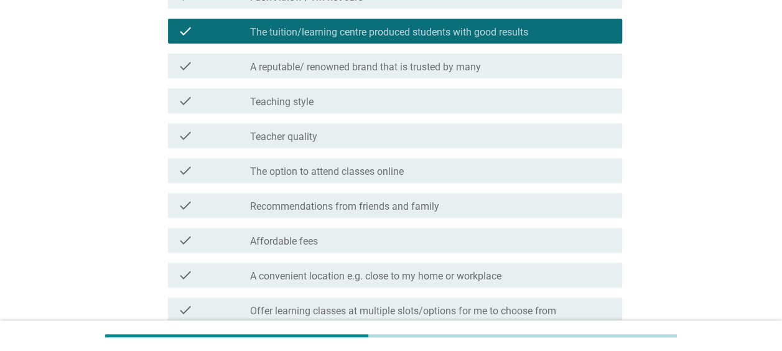  Describe the element at coordinates (284, 241) in the screenshot. I see `label: Affordable fees` at that location.